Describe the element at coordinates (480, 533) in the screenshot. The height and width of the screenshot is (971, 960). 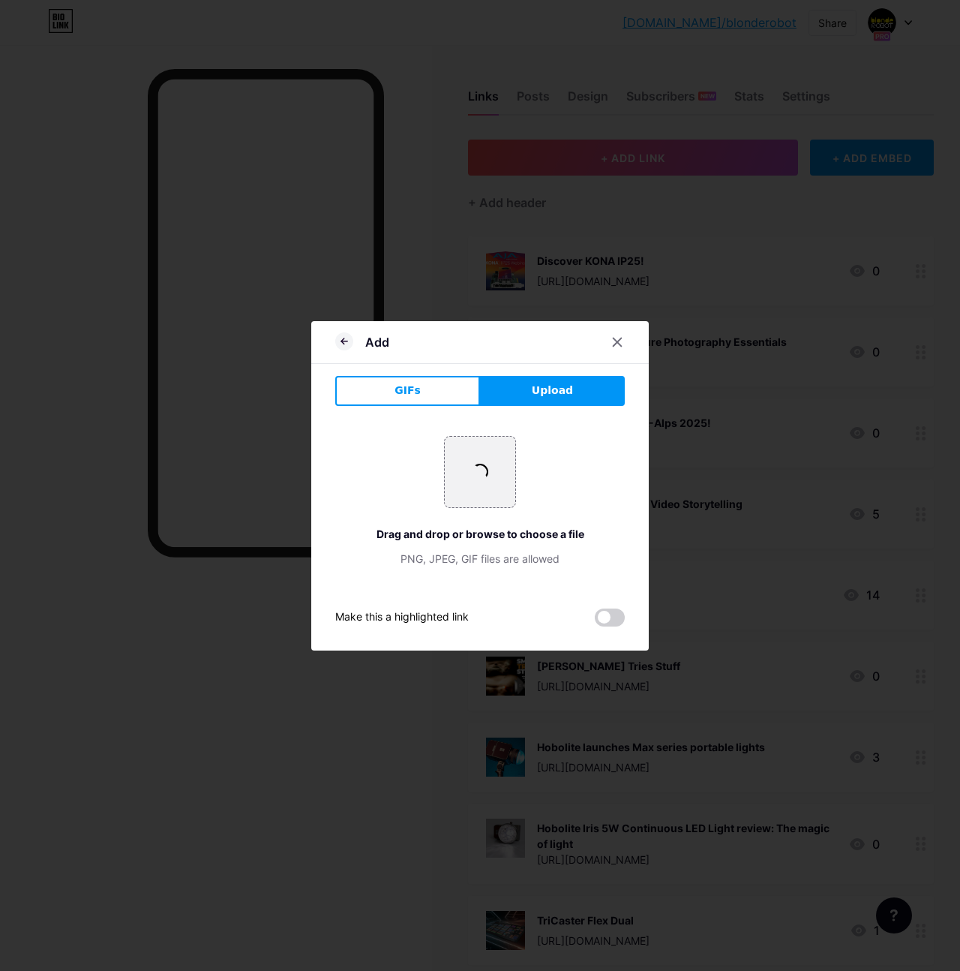
I see `div: Drag and drop or browse to choose a file` at that location.